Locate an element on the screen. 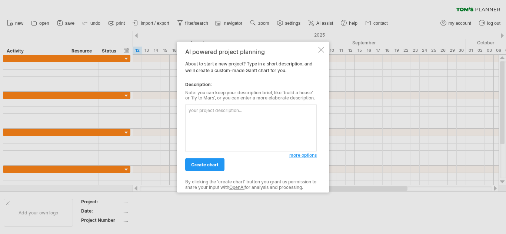  div: By clicking the 'create chart' button you grant us permission to share your input with for analys... is located at coordinates (251, 185).